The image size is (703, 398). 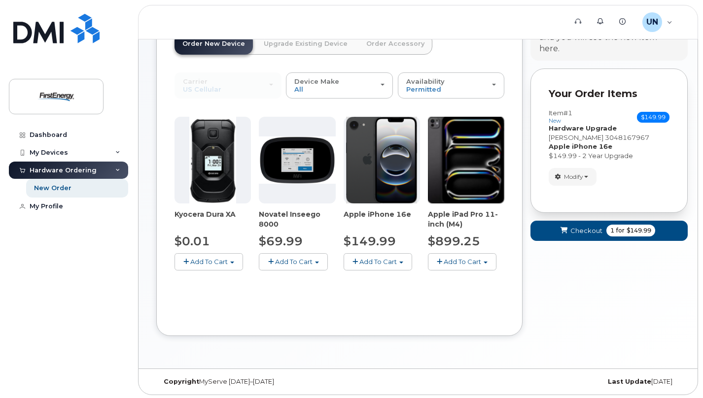 I want to click on strong: Apple iPhone 16e, so click(x=580, y=146).